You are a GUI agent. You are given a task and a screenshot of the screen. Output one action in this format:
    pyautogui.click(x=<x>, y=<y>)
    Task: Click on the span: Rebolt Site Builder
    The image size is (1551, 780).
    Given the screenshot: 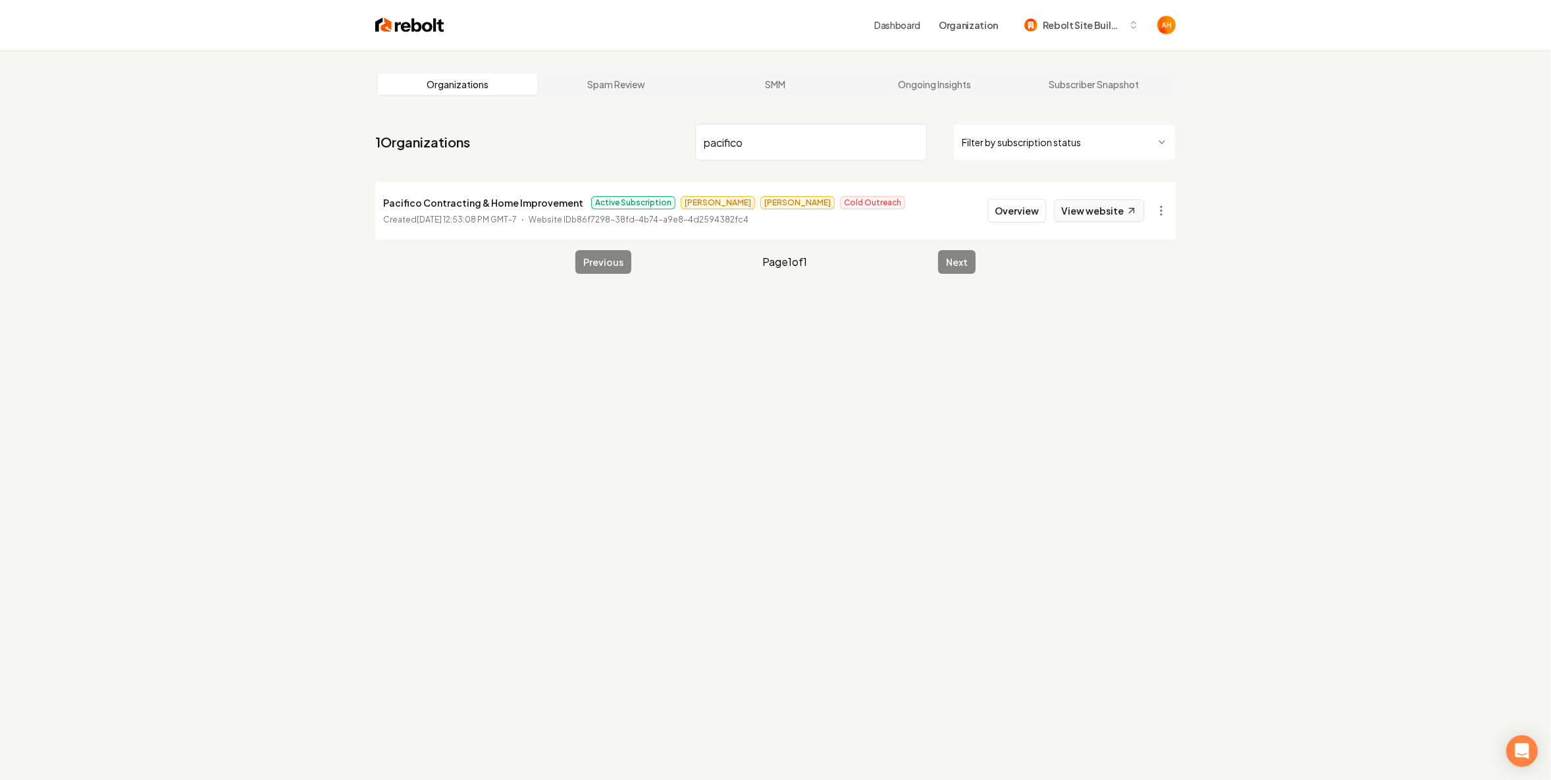 What is the action you would take?
    pyautogui.click(x=1083, y=25)
    